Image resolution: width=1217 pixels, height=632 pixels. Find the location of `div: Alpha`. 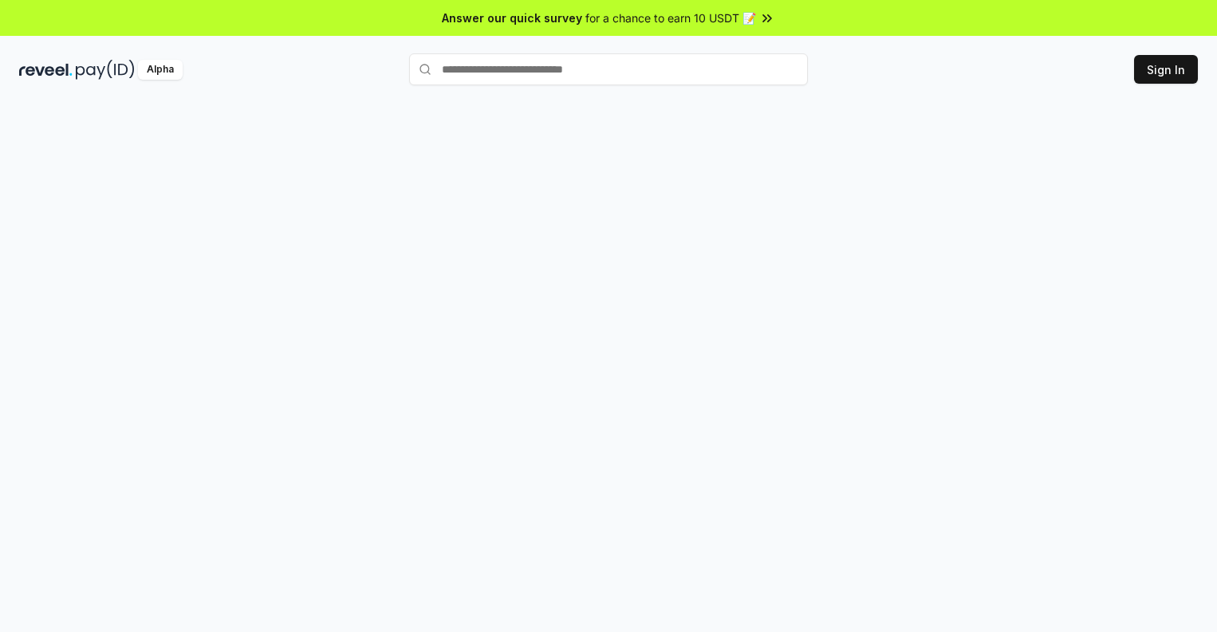

div: Alpha is located at coordinates (160, 69).